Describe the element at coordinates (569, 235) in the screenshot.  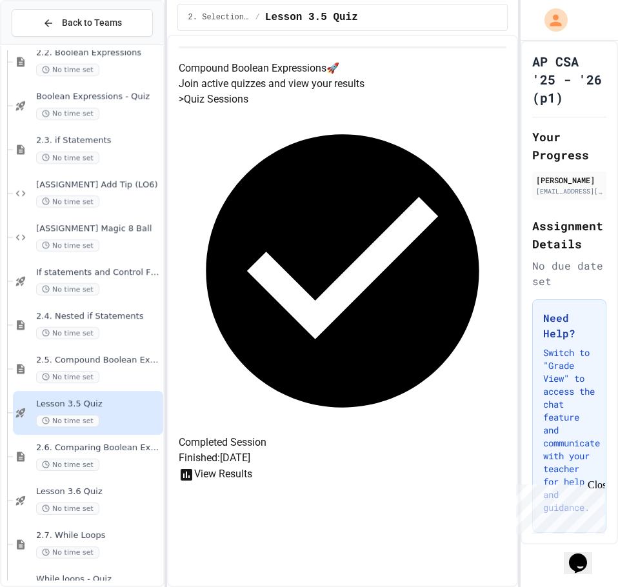
I see `h2: Assignment Details` at that location.